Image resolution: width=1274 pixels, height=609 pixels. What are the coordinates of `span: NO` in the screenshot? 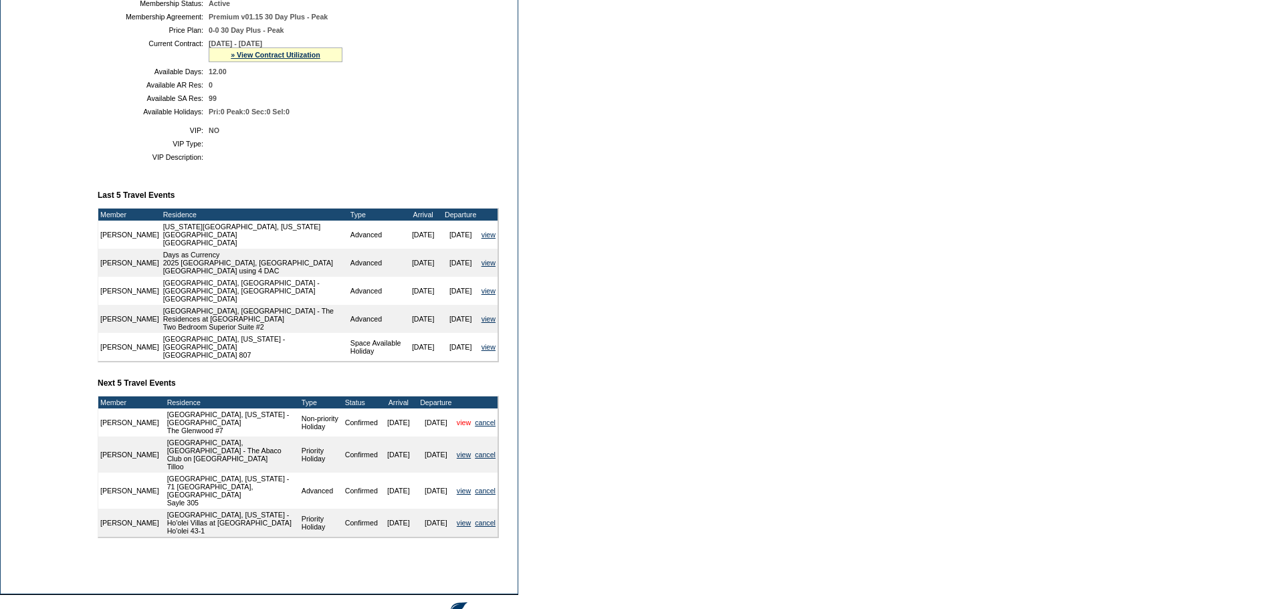 It's located at (214, 130).